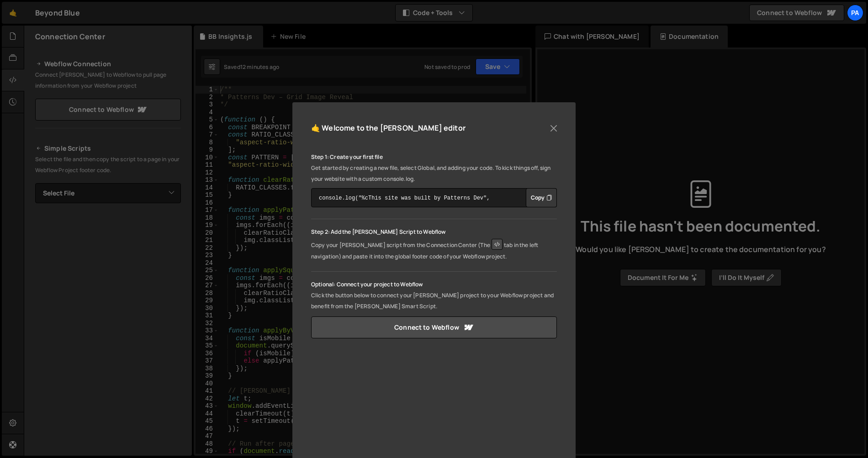  What do you see at coordinates (855, 13) in the screenshot?
I see `div: Pa` at bounding box center [855, 13].